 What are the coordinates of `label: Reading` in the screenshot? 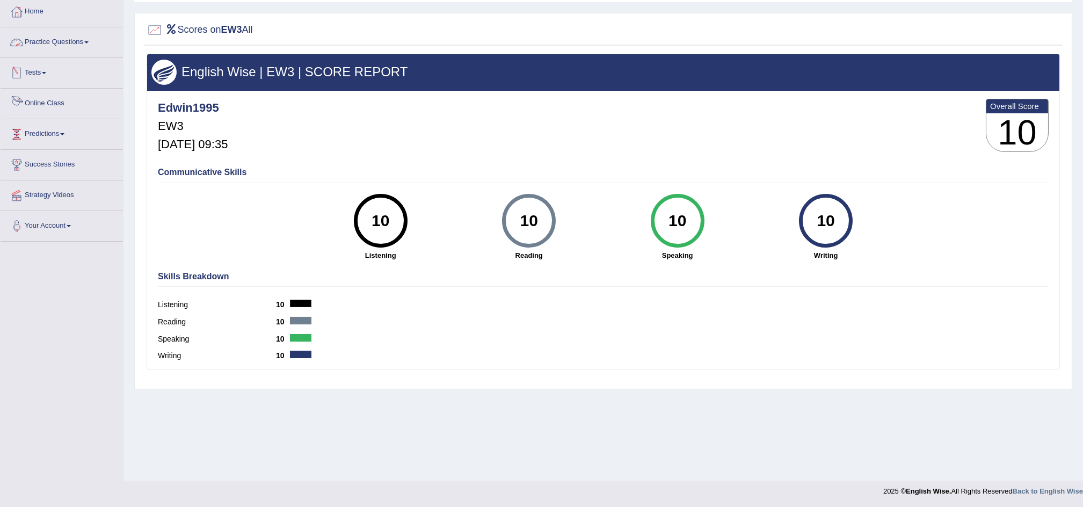 It's located at (217, 322).